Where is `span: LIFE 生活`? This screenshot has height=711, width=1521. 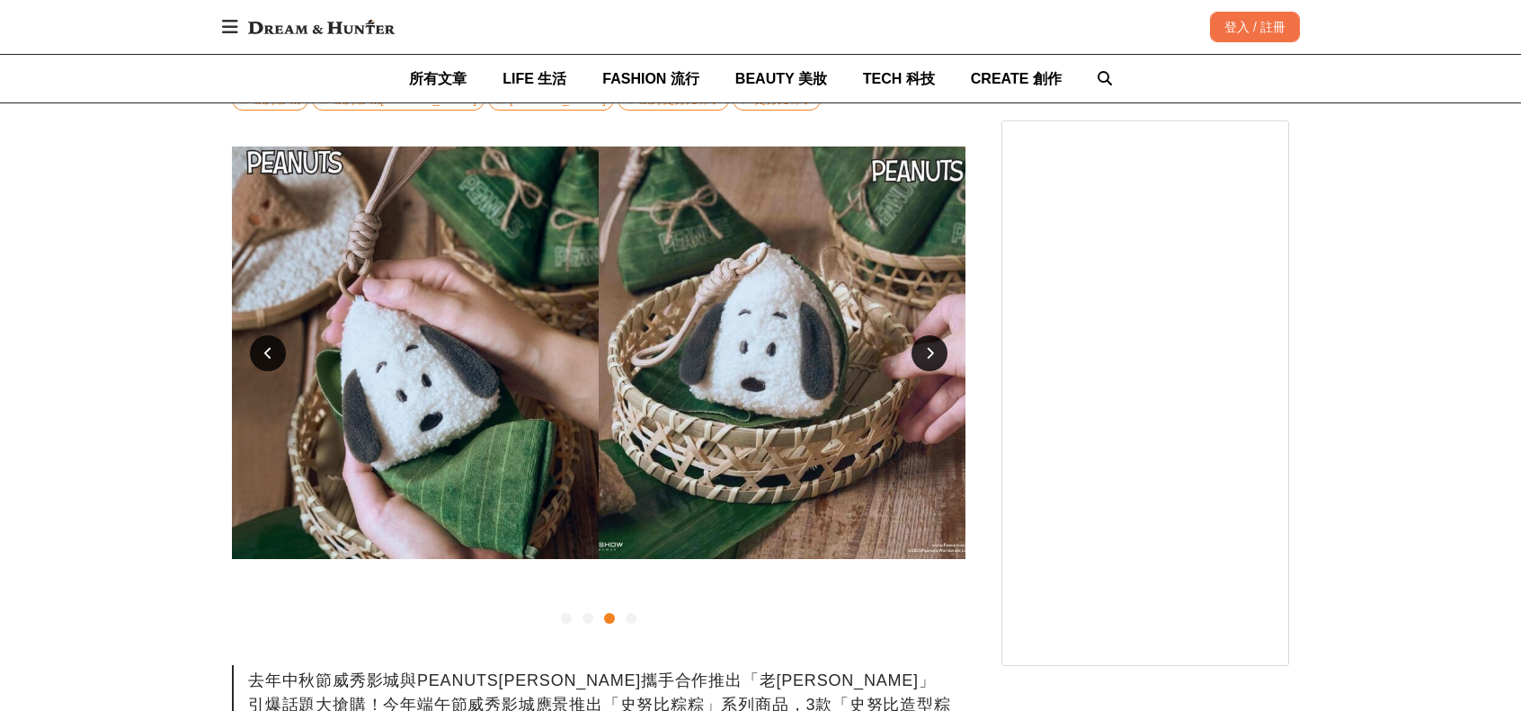 span: LIFE 生活 is located at coordinates (534, 78).